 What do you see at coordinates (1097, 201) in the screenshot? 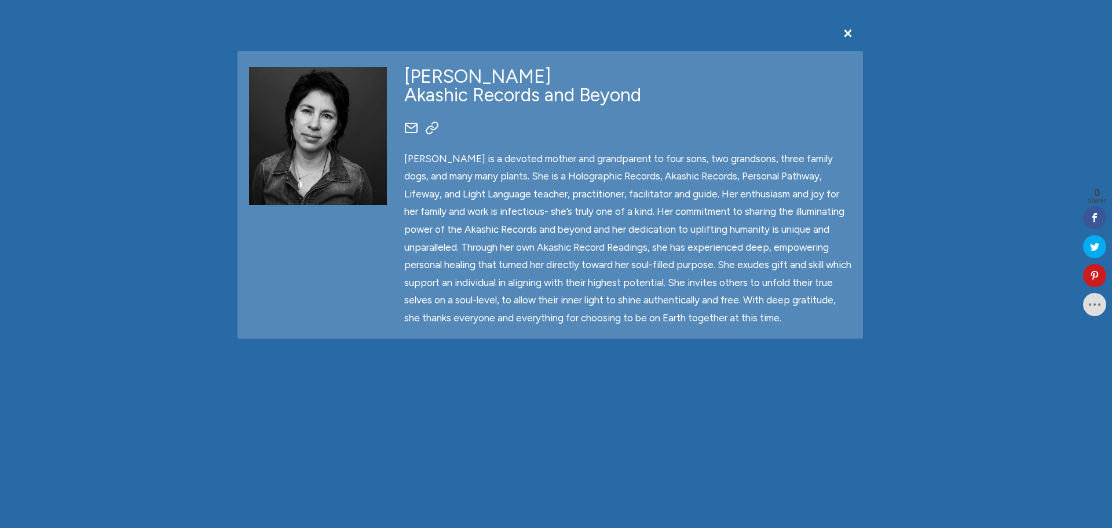
I see `span: Shares` at bounding box center [1097, 201].